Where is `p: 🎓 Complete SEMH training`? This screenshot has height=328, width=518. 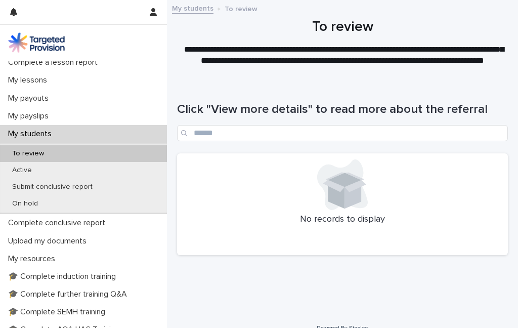
p: 🎓 Complete SEMH training is located at coordinates (59, 312).